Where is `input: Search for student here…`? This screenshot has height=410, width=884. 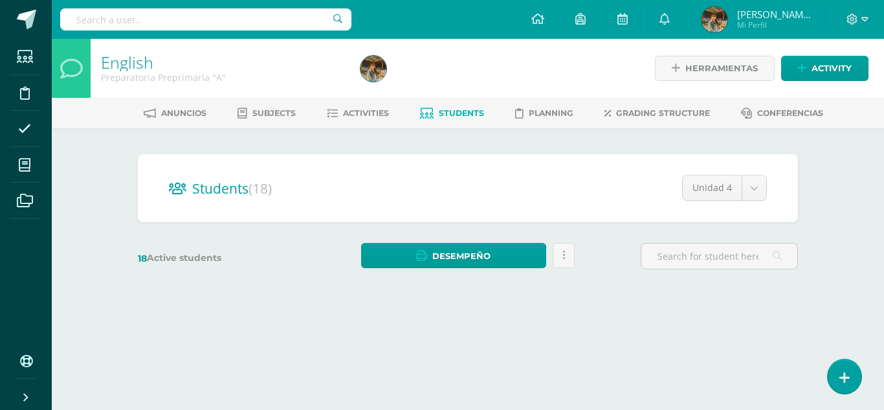
input: Search for student here… is located at coordinates (719, 256).